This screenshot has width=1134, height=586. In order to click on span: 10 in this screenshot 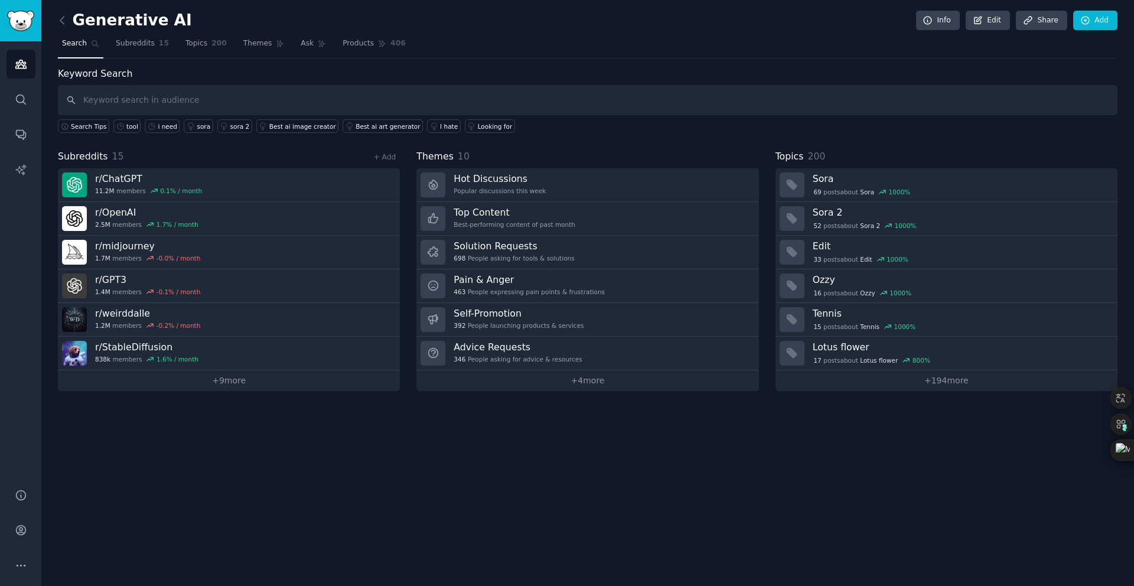, I will do `click(464, 156)`.